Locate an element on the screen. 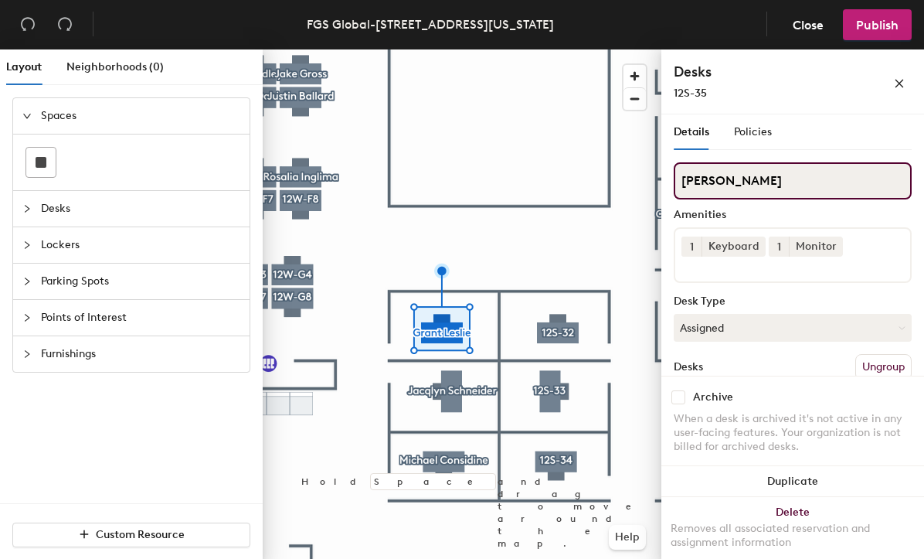 The width and height of the screenshot is (924, 559). div: Amenities is located at coordinates (793, 215).